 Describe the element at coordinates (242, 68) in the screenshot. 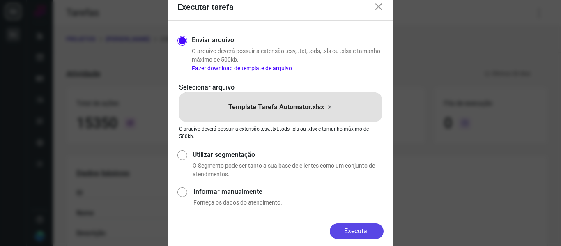

I see `a: Fazer download de template de arquivo` at that location.